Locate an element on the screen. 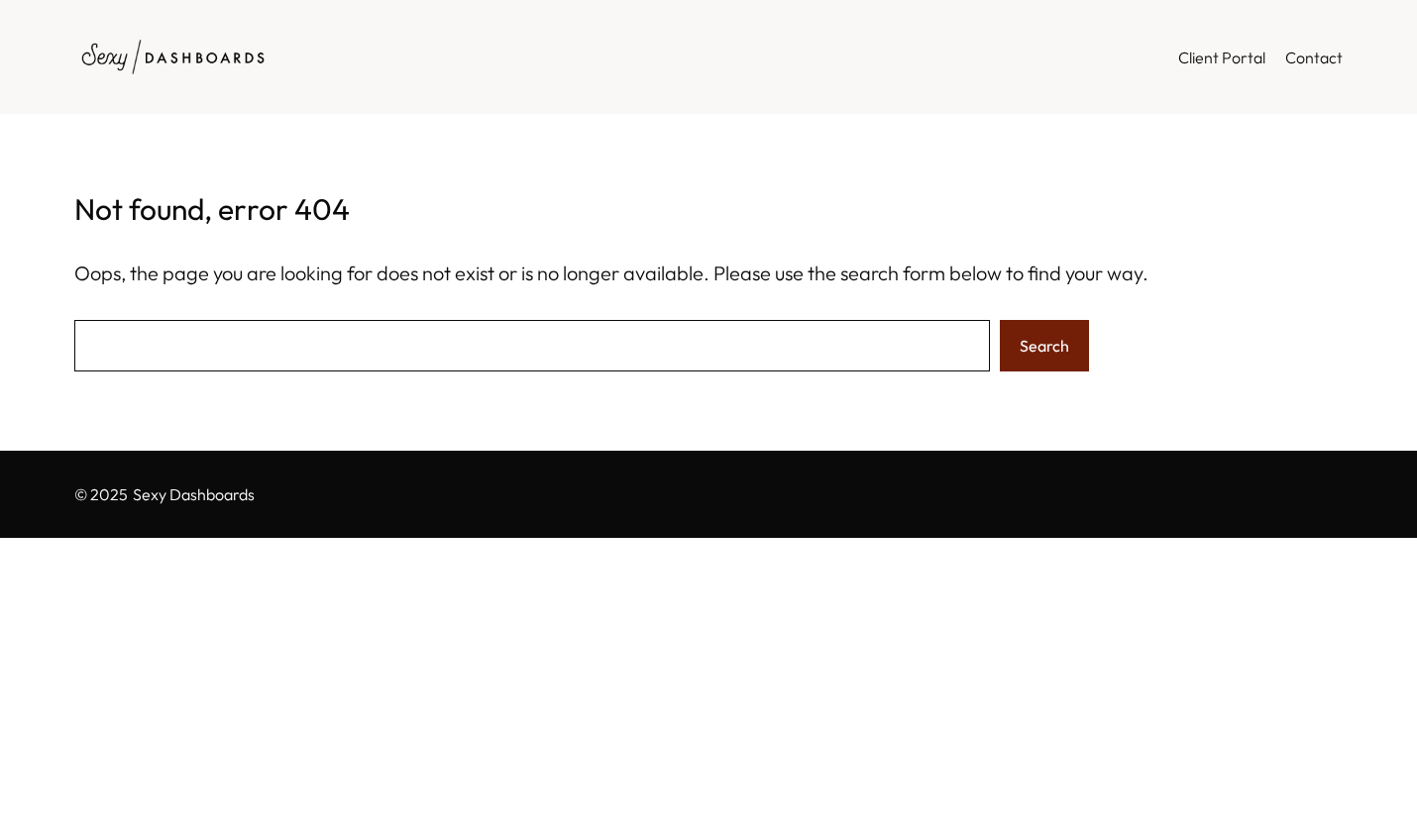 The image size is (1417, 840). h1: Not found, error 404 is located at coordinates (708, 209).